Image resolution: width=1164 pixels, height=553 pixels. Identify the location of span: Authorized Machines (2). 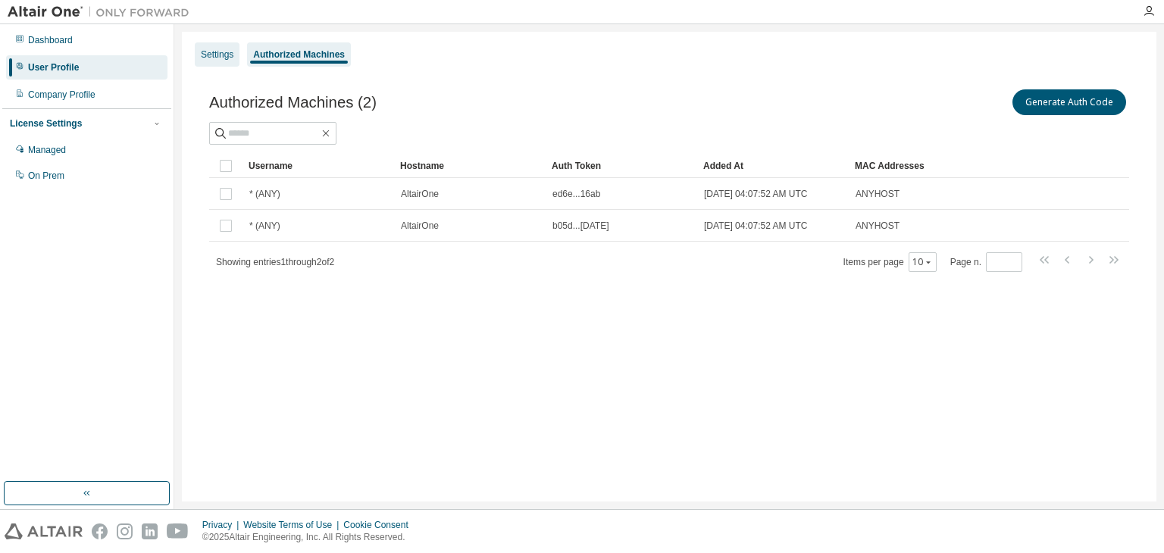
(292, 102).